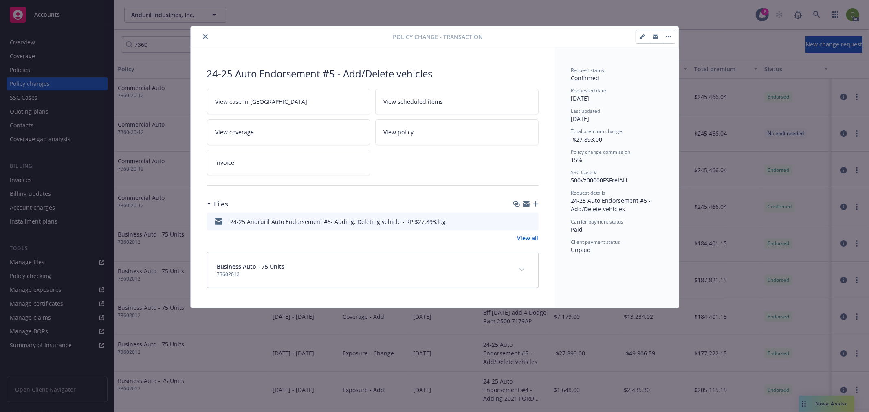 This screenshot has width=869, height=412. I want to click on span: Invoice, so click(225, 163).